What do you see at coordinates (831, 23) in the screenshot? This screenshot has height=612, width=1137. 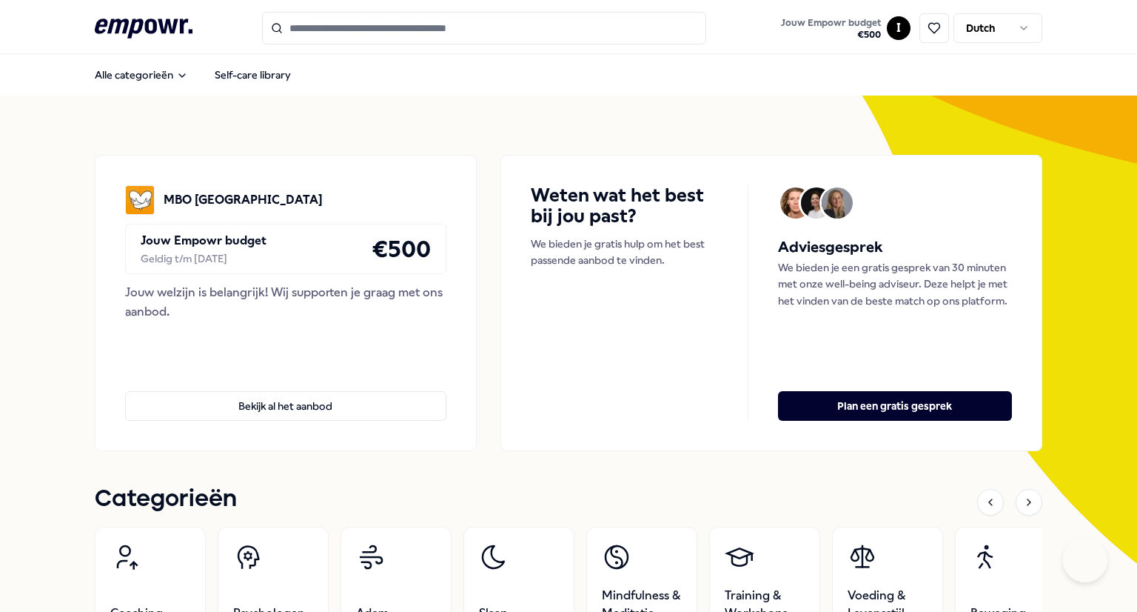 I see `span: Jouw Empowr budget` at bounding box center [831, 23].